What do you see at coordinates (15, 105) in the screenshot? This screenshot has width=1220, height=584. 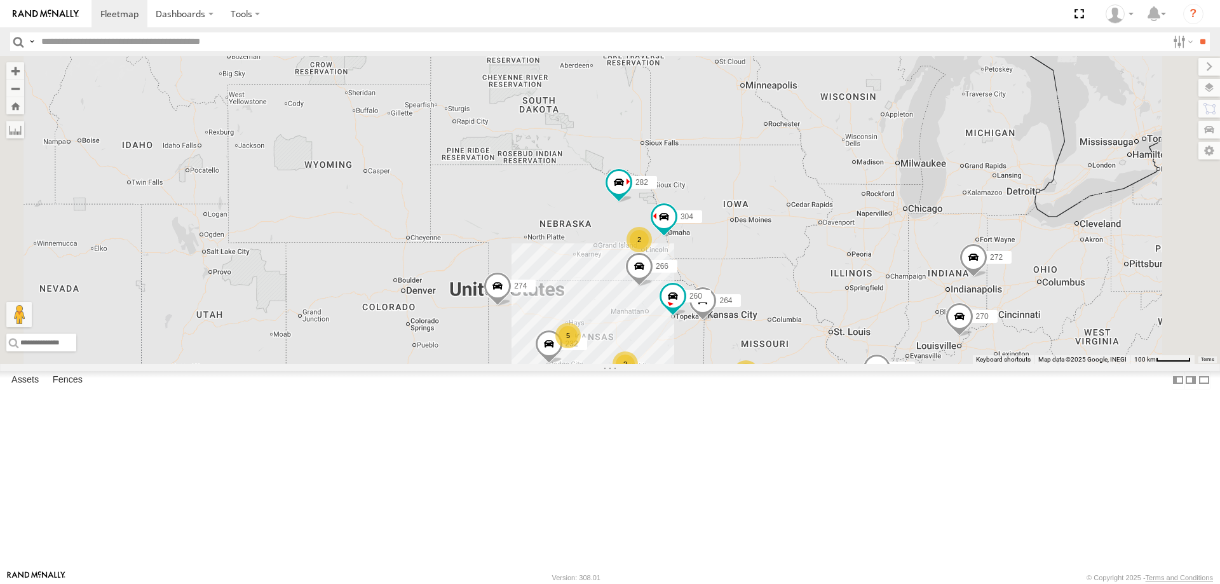 I see `button: Zoom Home` at bounding box center [15, 105].